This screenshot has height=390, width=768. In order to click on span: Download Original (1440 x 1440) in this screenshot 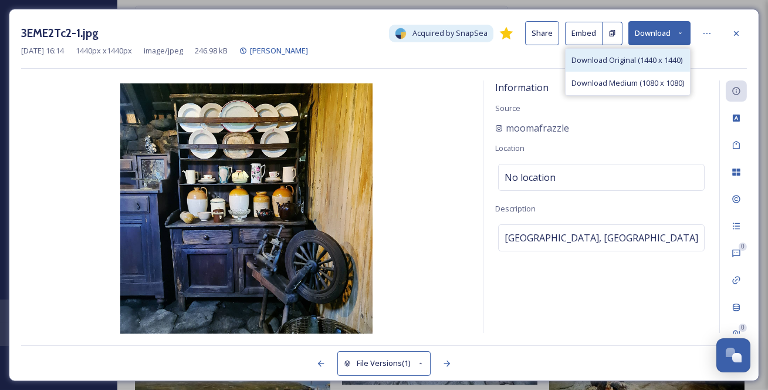, I will do `click(627, 60)`.